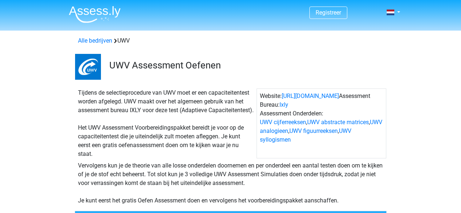  I want to click on h3: UWV Assessment Oefenen, so click(245, 65).